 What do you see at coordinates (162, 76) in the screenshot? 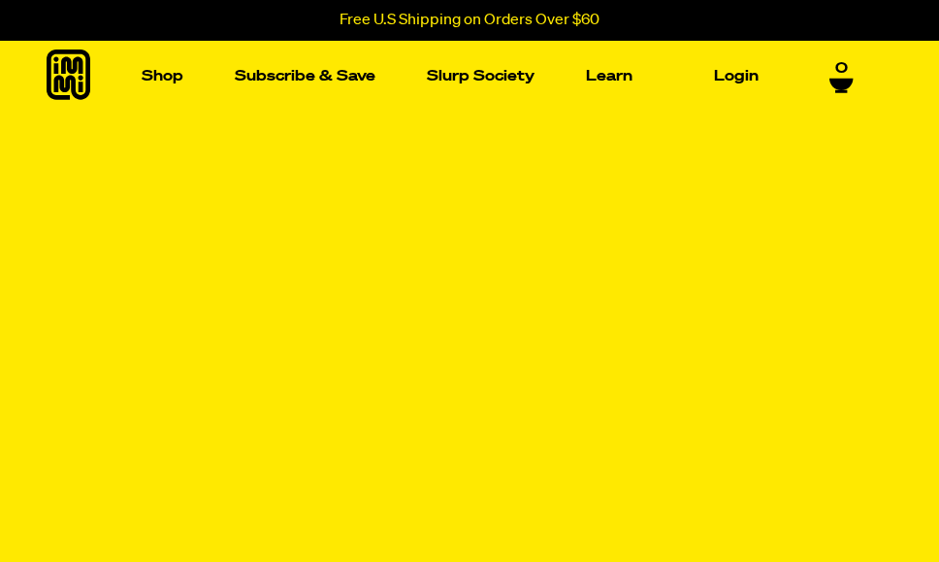
I see `a: Shop` at bounding box center [162, 76].